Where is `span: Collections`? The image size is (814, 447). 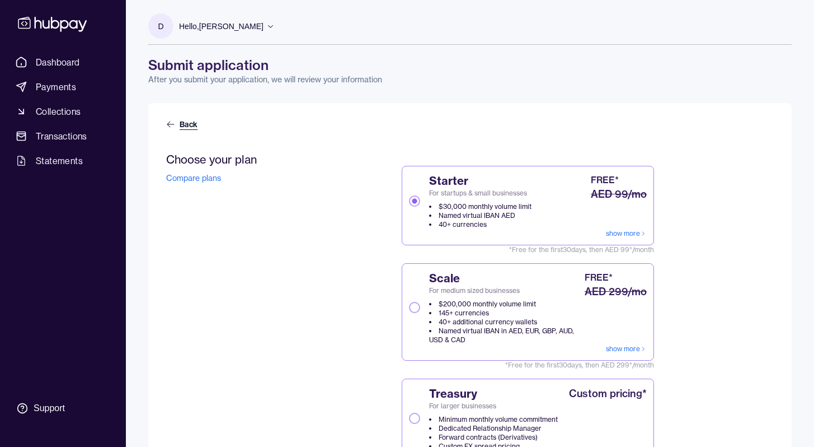 span: Collections is located at coordinates (58, 111).